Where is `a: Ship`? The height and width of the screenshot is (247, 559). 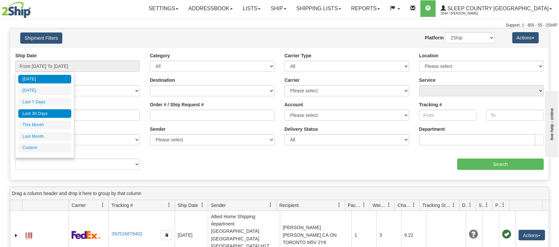 a: Ship is located at coordinates (278, 9).